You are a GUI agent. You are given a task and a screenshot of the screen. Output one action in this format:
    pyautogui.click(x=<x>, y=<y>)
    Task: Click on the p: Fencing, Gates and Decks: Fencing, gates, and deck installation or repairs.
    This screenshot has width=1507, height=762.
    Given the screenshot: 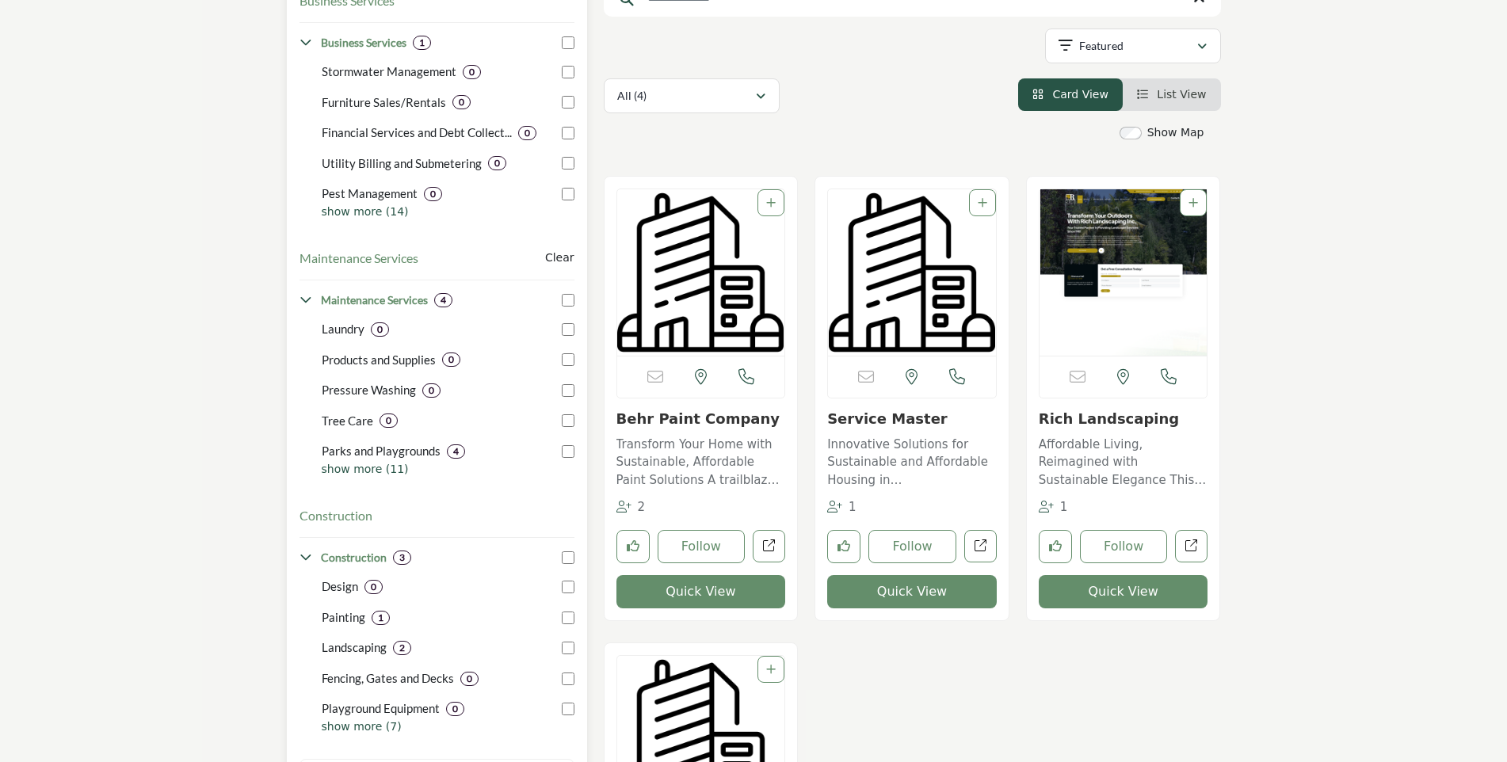 What is the action you would take?
    pyautogui.click(x=388, y=678)
    